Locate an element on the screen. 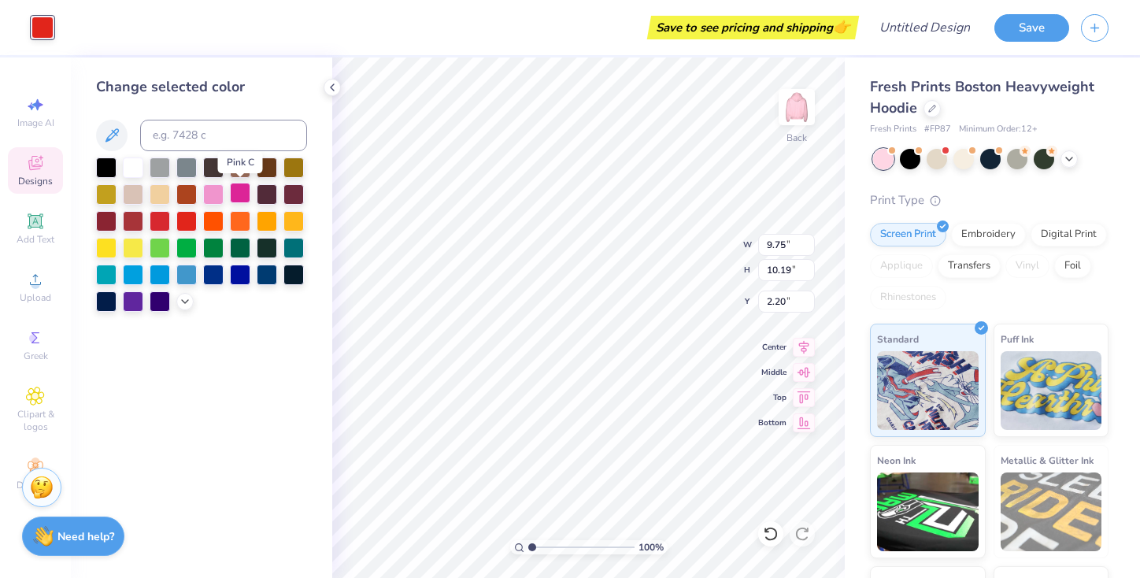 The height and width of the screenshot is (578, 1140). div: Rhinestones is located at coordinates (908, 298).